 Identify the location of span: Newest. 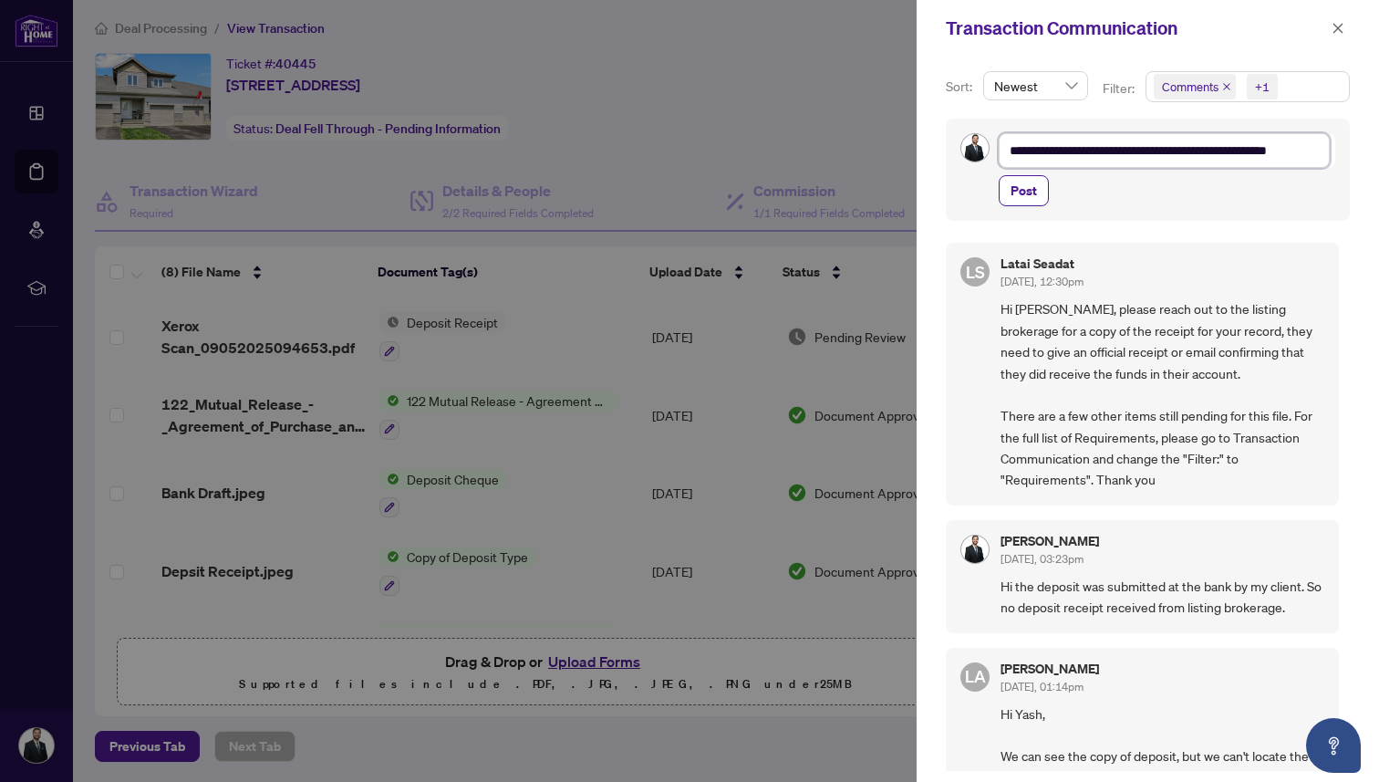
(1035, 86).